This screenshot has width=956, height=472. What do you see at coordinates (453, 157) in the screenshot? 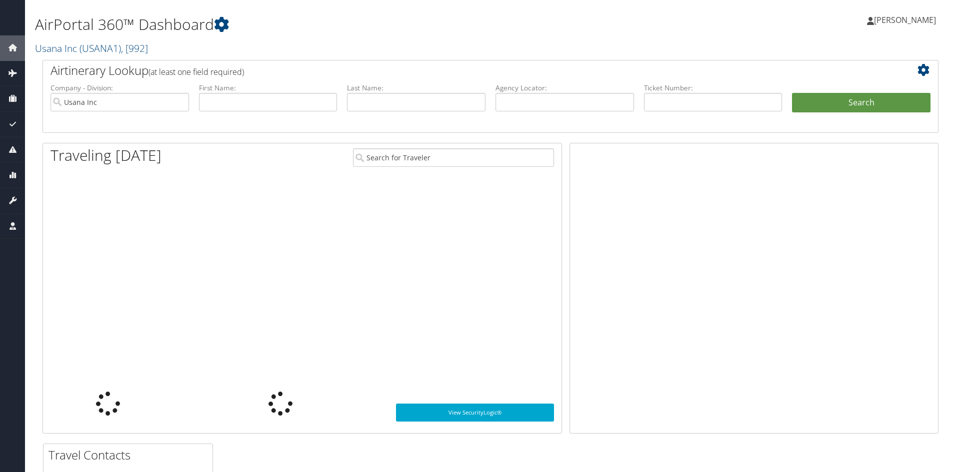
I see `input: Search for Traveler` at bounding box center [453, 157].